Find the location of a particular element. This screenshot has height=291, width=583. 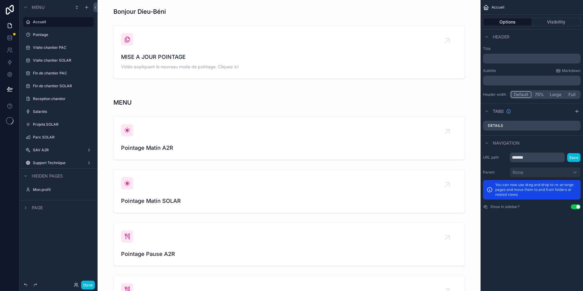

label: Fin de chantier PAC is located at coordinates (62, 73).